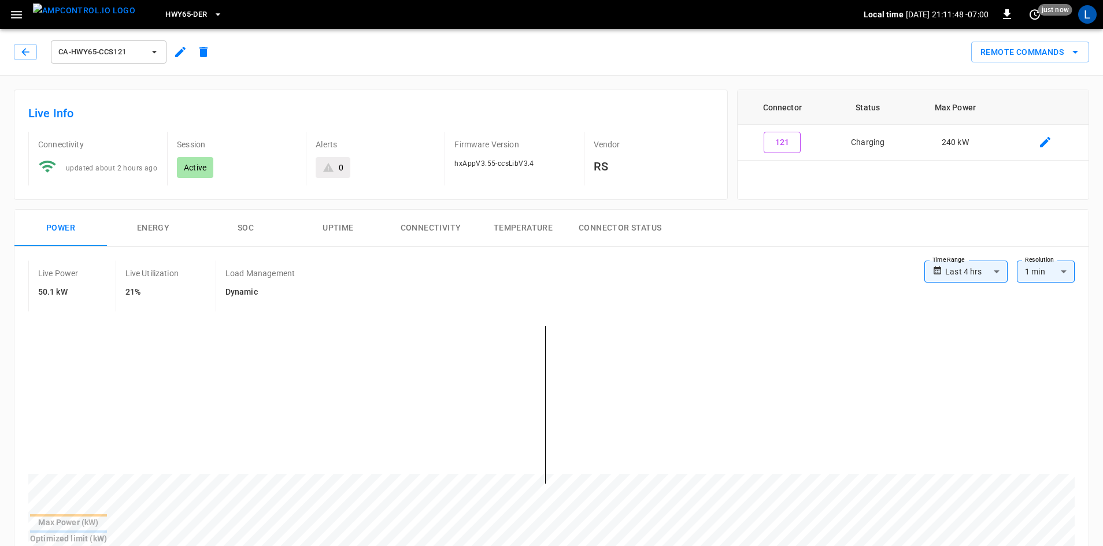 This screenshot has height=546, width=1103. I want to click on div: profile-icon, so click(1087, 14).